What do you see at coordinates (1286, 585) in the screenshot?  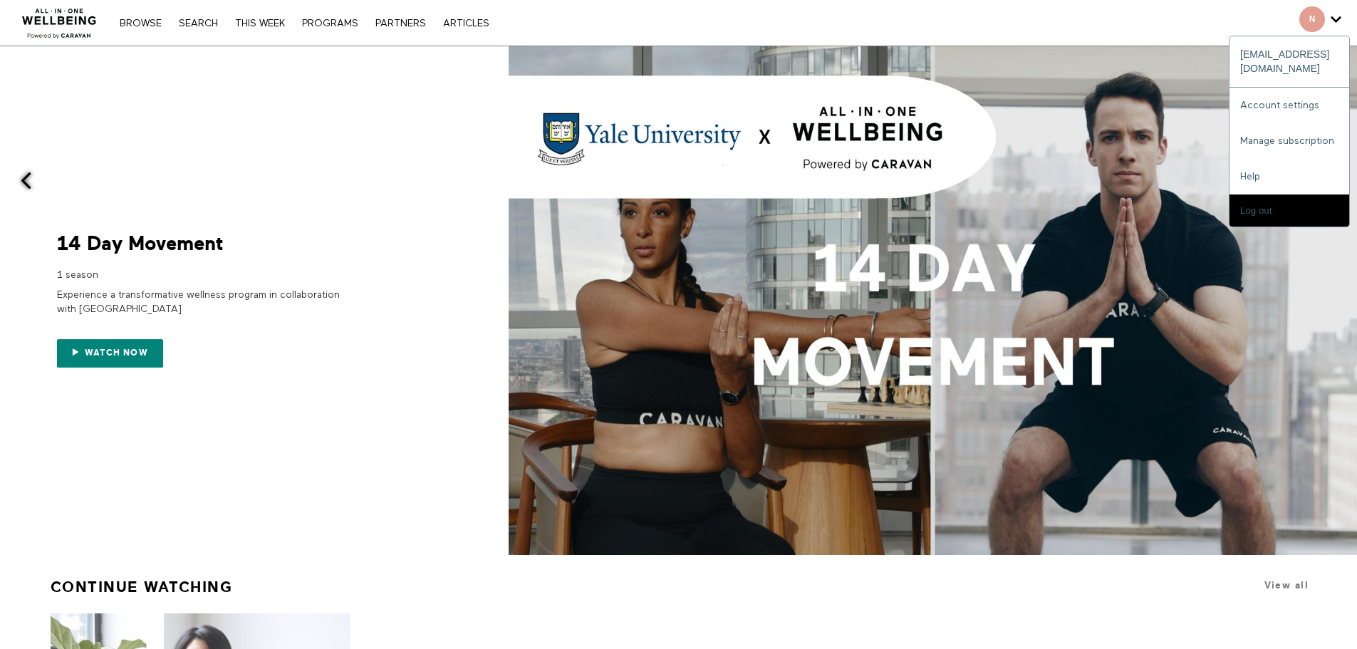 I see `a: View all` at bounding box center [1286, 585].